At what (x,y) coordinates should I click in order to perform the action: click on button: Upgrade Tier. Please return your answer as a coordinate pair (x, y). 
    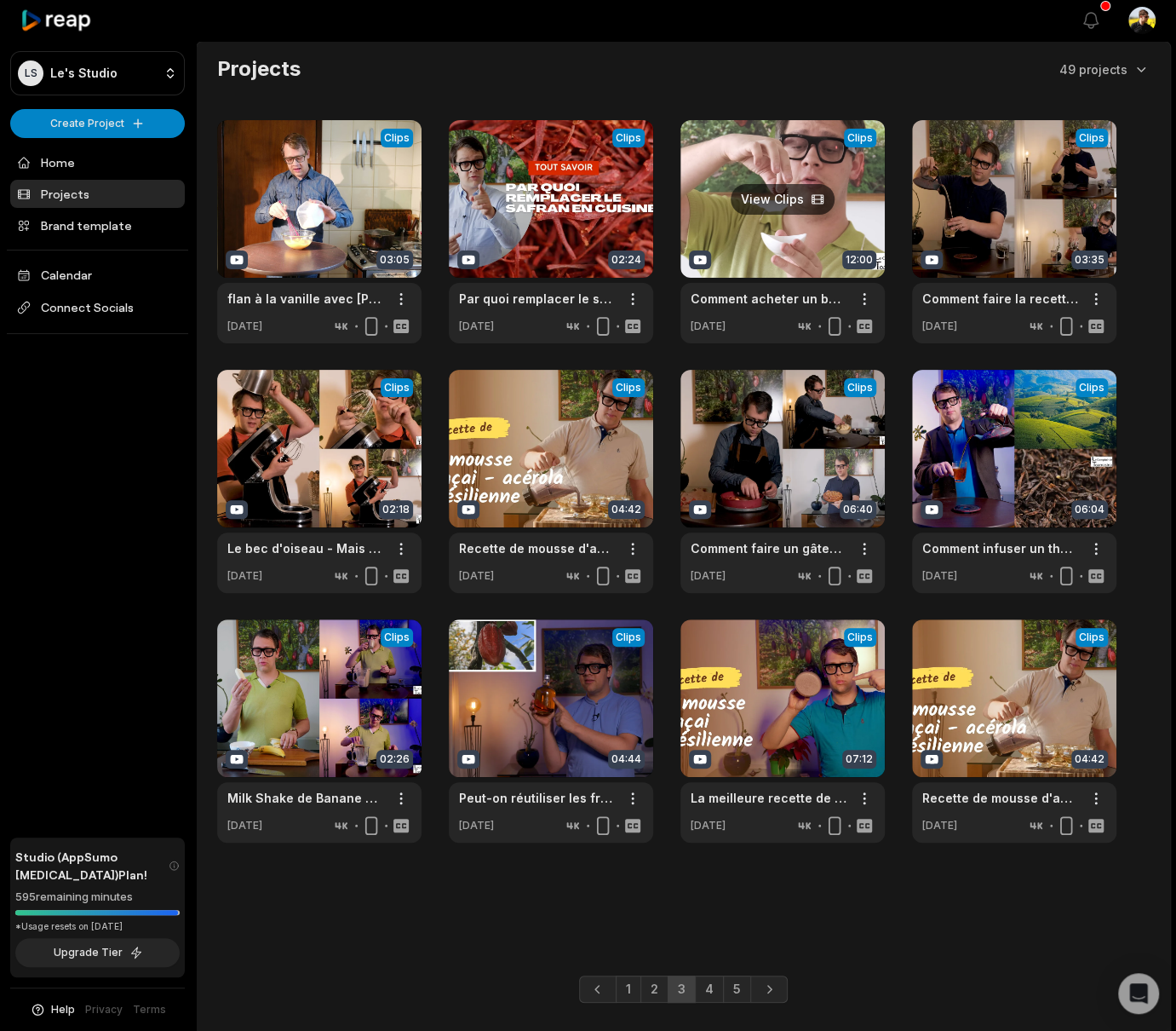
    Looking at the image, I should click on (97, 953).